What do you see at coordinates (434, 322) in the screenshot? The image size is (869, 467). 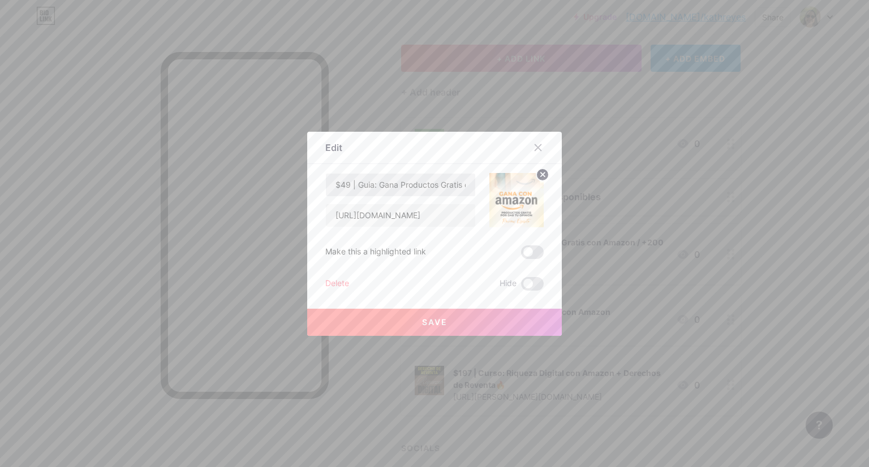 I see `span: Save` at bounding box center [434, 322].